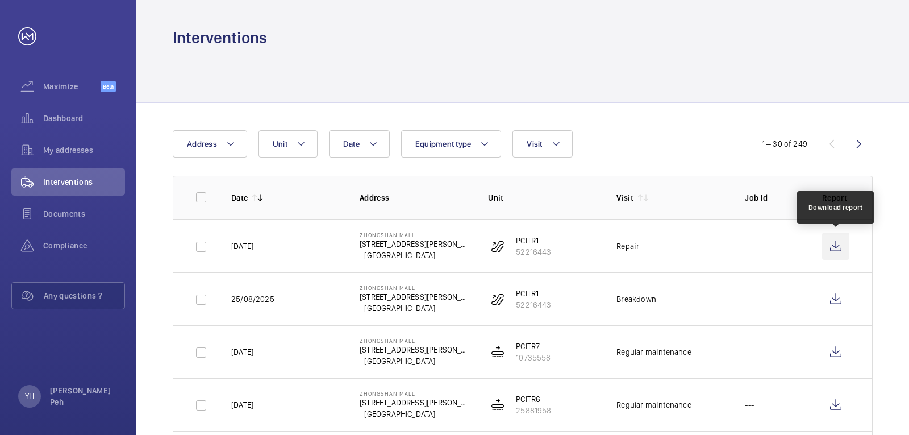  I want to click on p: PCITR6, so click(533, 399).